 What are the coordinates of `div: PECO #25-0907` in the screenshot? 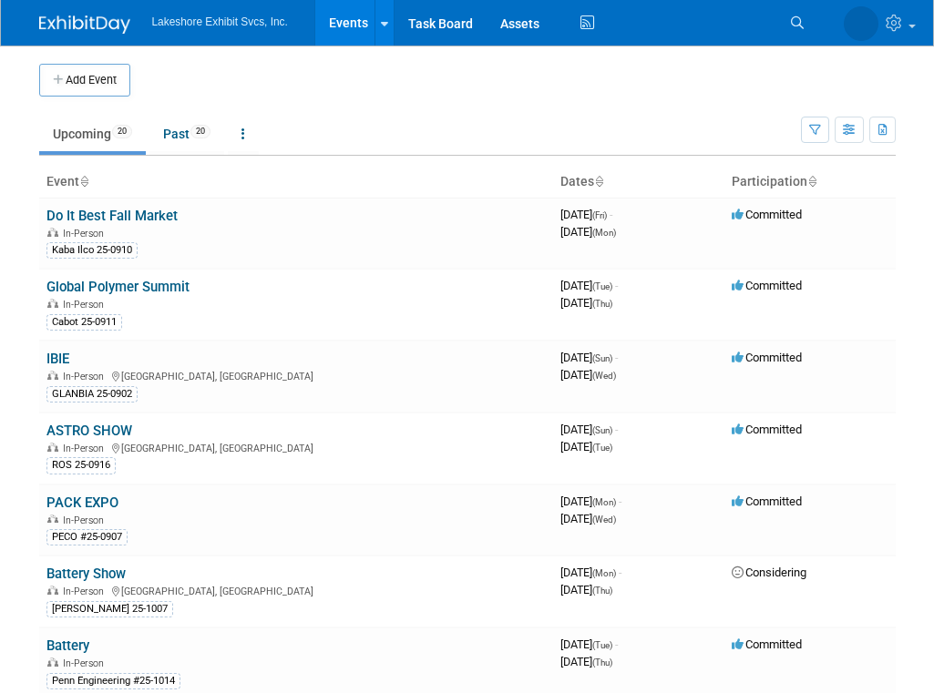 It's located at (87, 538).